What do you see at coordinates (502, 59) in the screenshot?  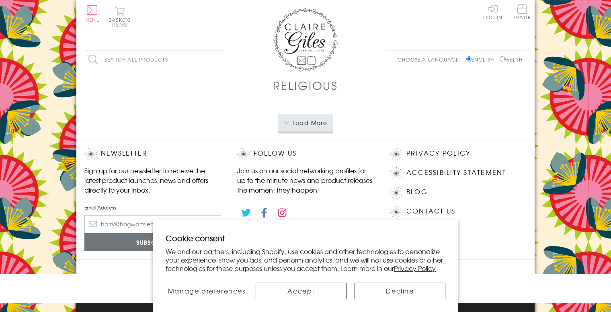 I see `input: Welsh` at bounding box center [502, 59].